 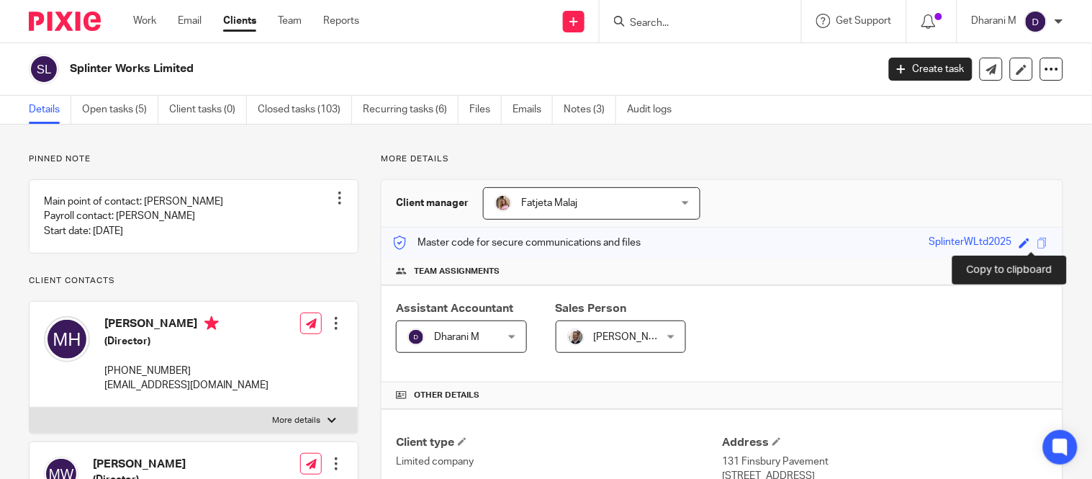 What do you see at coordinates (885, 461) in the screenshot?
I see `p: 131 Finsbury Pavement` at bounding box center [885, 461].